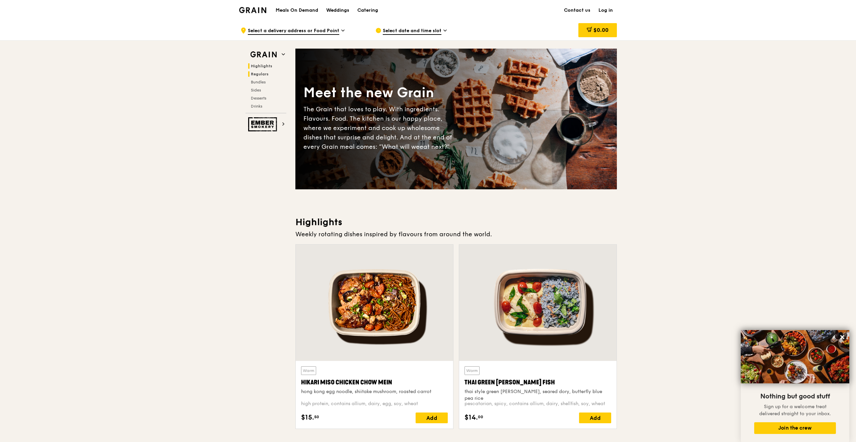 The image size is (856, 442). What do you see at coordinates (480, 416) in the screenshot?
I see `span: 00` at bounding box center [480, 416].